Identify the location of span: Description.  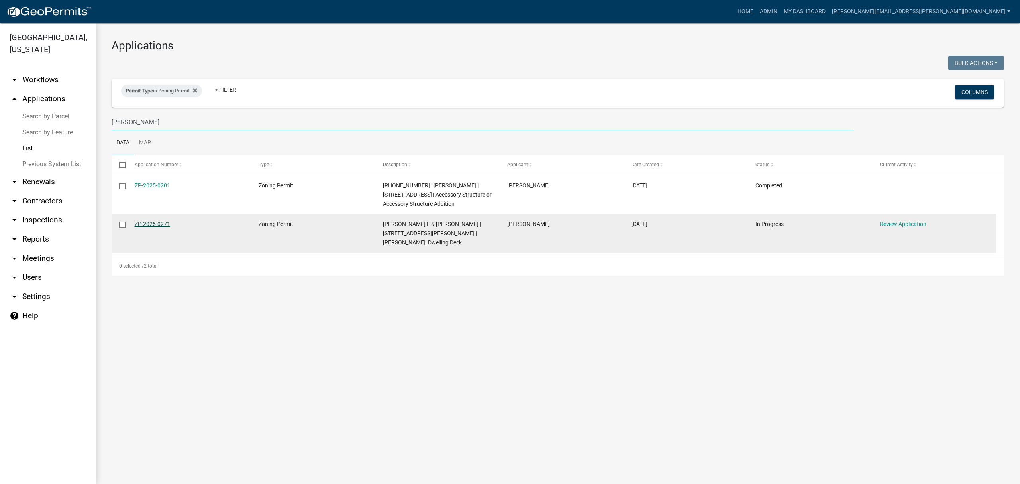
(395, 165).